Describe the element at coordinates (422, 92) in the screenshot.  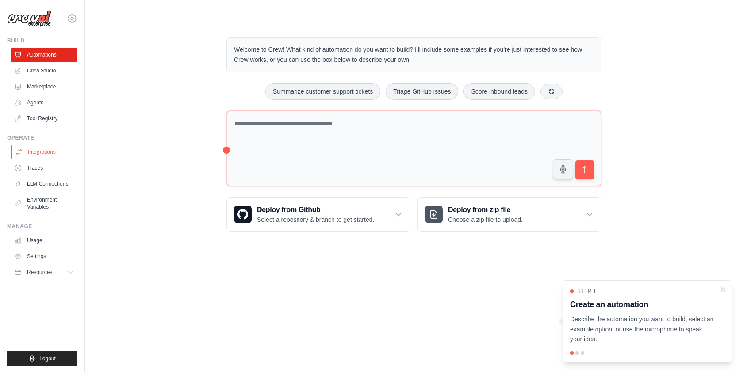
I see `button: Triage GitHub issues` at that location.